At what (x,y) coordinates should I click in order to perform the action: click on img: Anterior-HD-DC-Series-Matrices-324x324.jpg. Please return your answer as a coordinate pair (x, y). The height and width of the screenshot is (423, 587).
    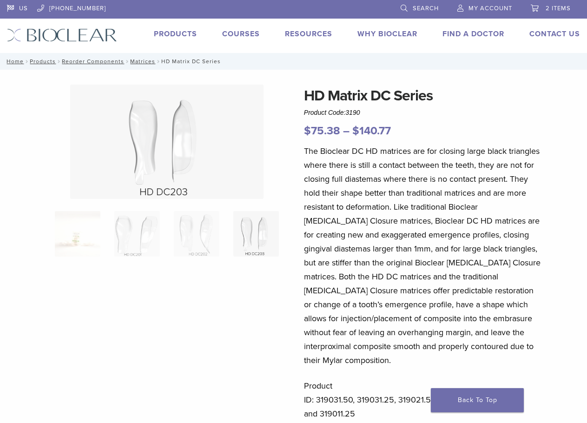
    Looking at the image, I should click on (78, 234).